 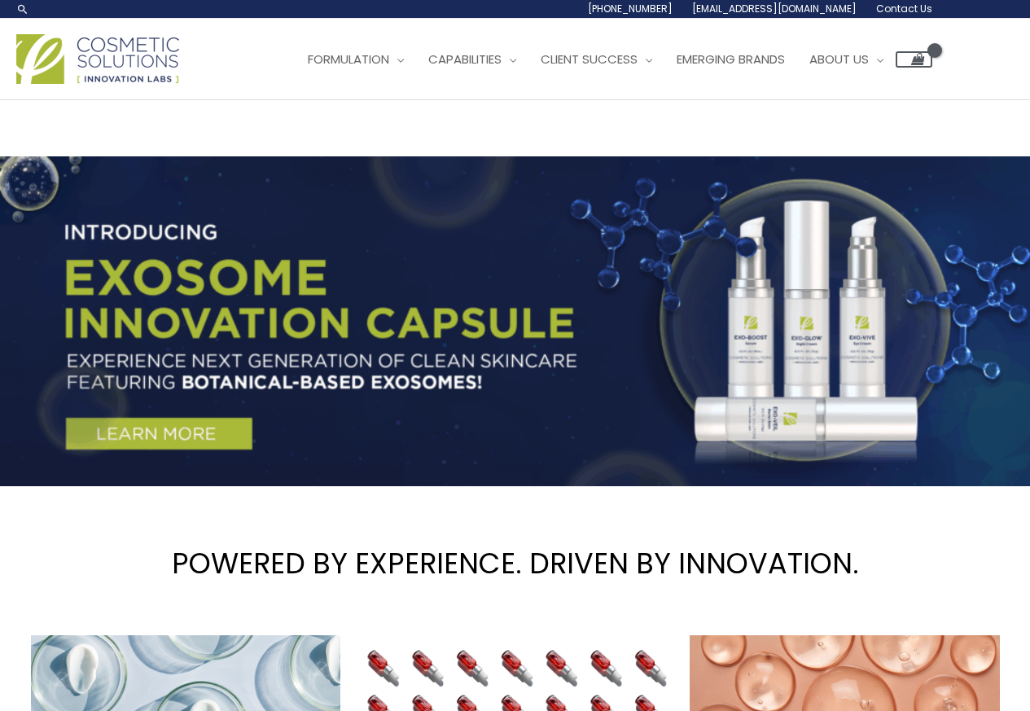 I want to click on a: About Us, so click(x=846, y=59).